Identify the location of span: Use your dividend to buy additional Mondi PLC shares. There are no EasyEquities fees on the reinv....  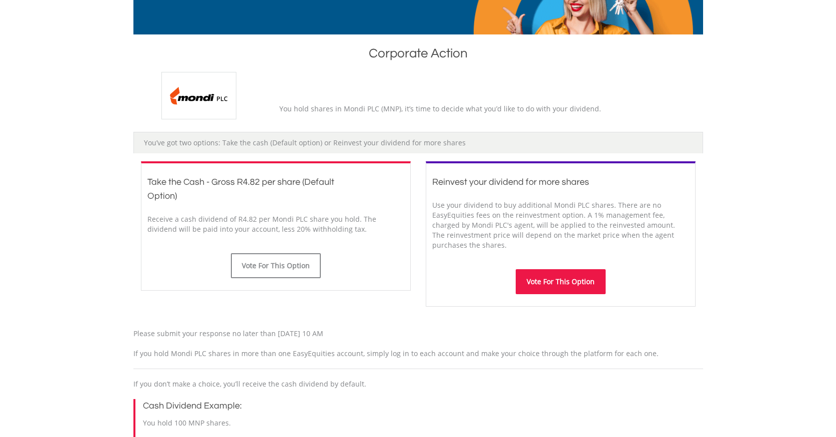
(553, 225).